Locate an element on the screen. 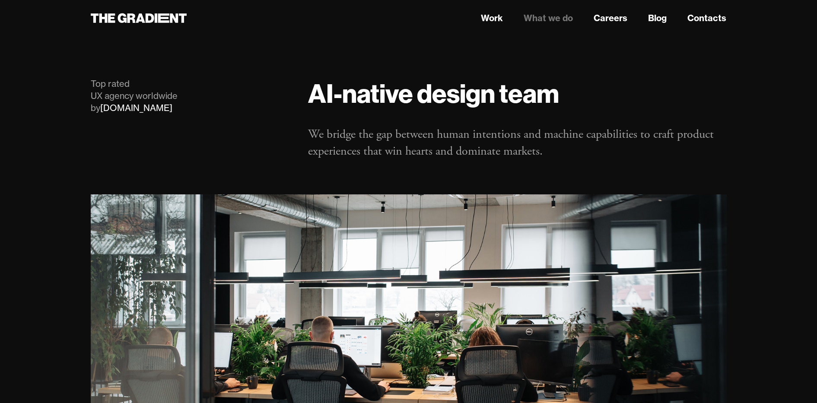 The width and height of the screenshot is (817, 403). a: What we do is located at coordinates (548, 18).